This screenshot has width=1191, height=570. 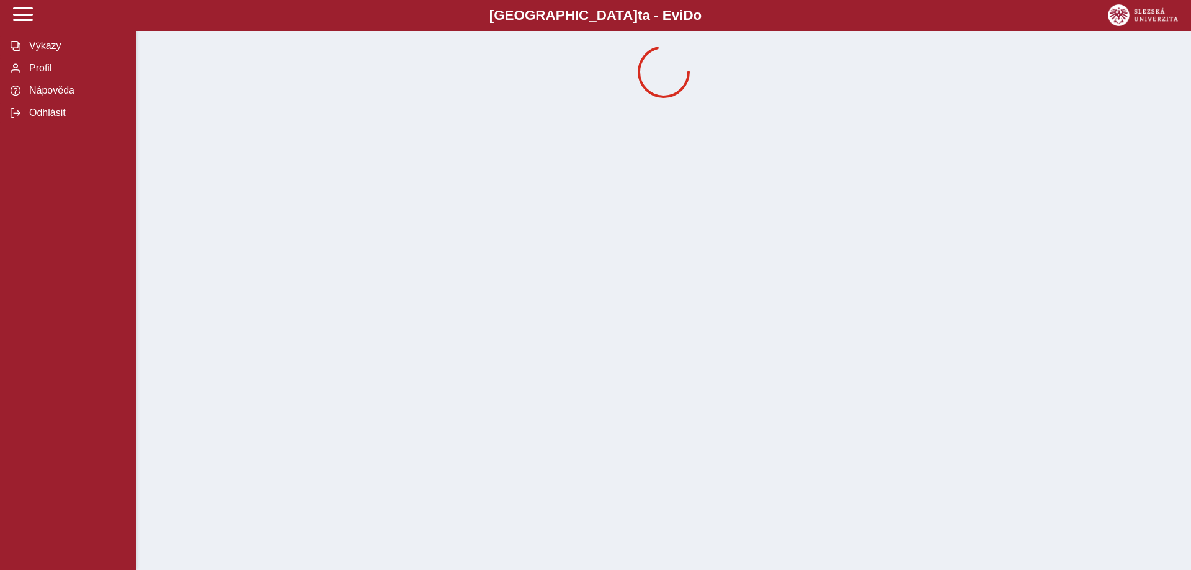 I want to click on span: D, so click(x=688, y=15).